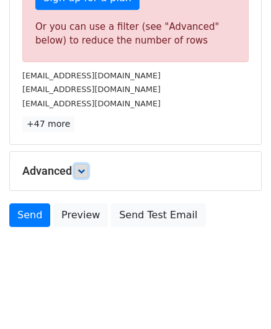  Describe the element at coordinates (240, 299) in the screenshot. I see `div: Chat Widget` at that location.